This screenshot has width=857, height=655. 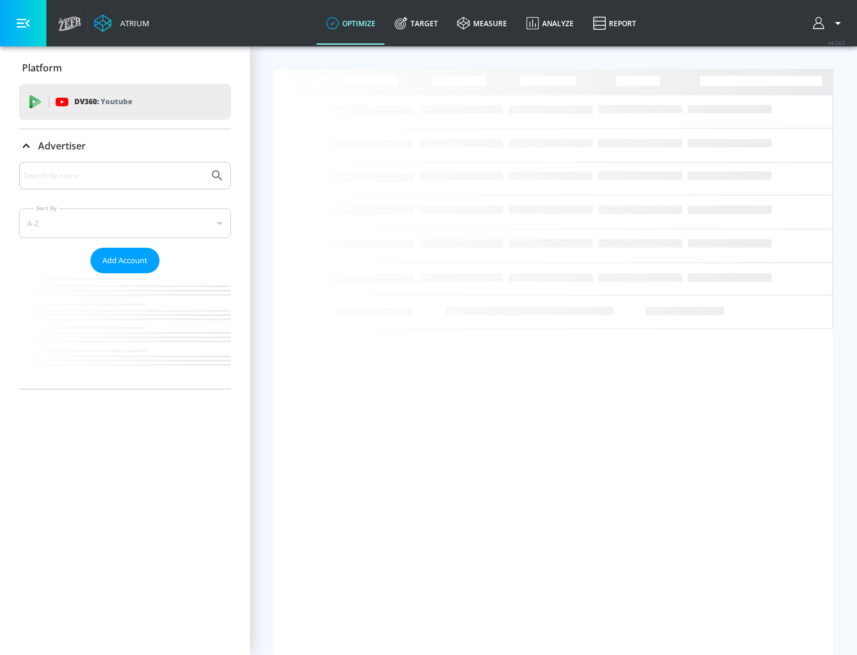 I want to click on p: Youtube, so click(x=116, y=101).